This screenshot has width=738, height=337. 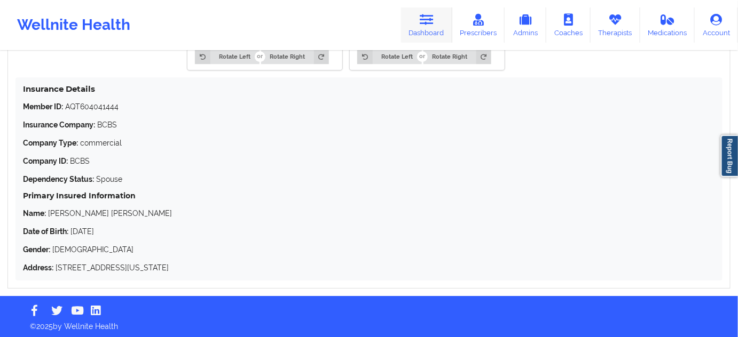 I want to click on a: Coaches, so click(x=568, y=25).